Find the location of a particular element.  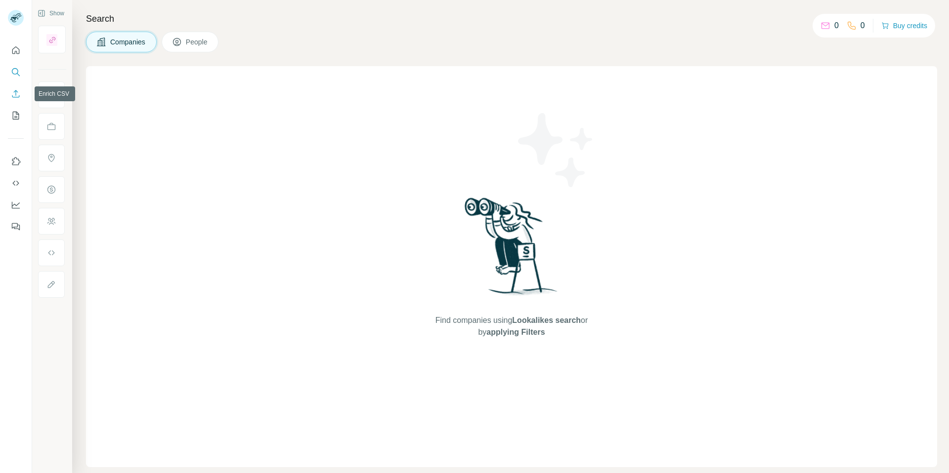

button: Enrich CSV is located at coordinates (16, 94).